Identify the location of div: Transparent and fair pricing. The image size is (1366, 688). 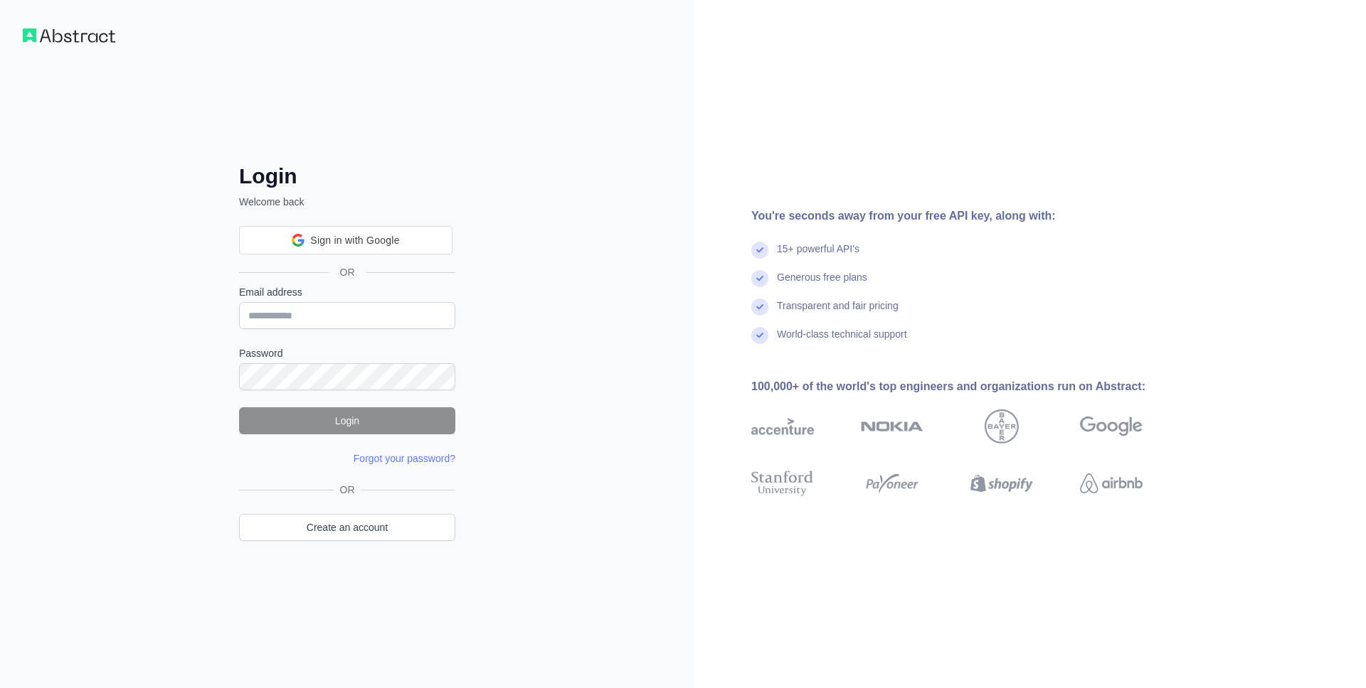
(837, 313).